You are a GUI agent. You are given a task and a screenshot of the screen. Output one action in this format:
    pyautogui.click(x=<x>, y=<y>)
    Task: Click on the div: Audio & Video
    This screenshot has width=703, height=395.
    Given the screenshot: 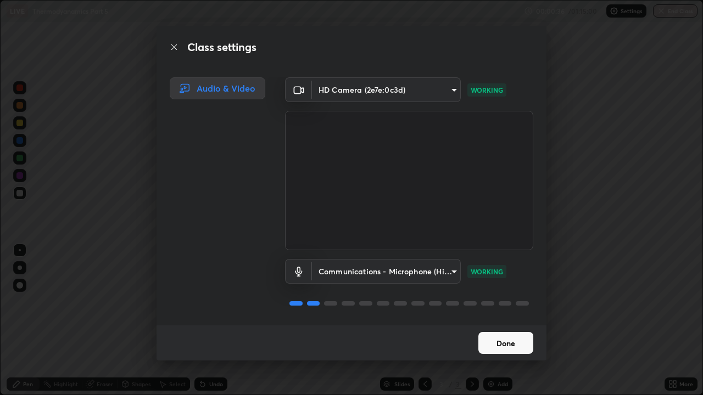 What is the action you would take?
    pyautogui.click(x=217, y=88)
    